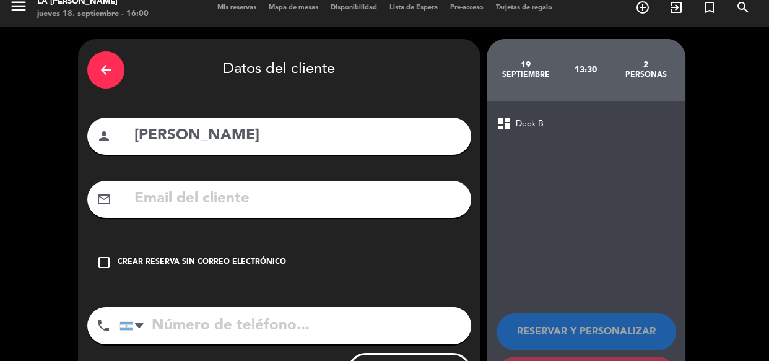 The image size is (769, 361). I want to click on i: check_box_outline_blank, so click(104, 263).